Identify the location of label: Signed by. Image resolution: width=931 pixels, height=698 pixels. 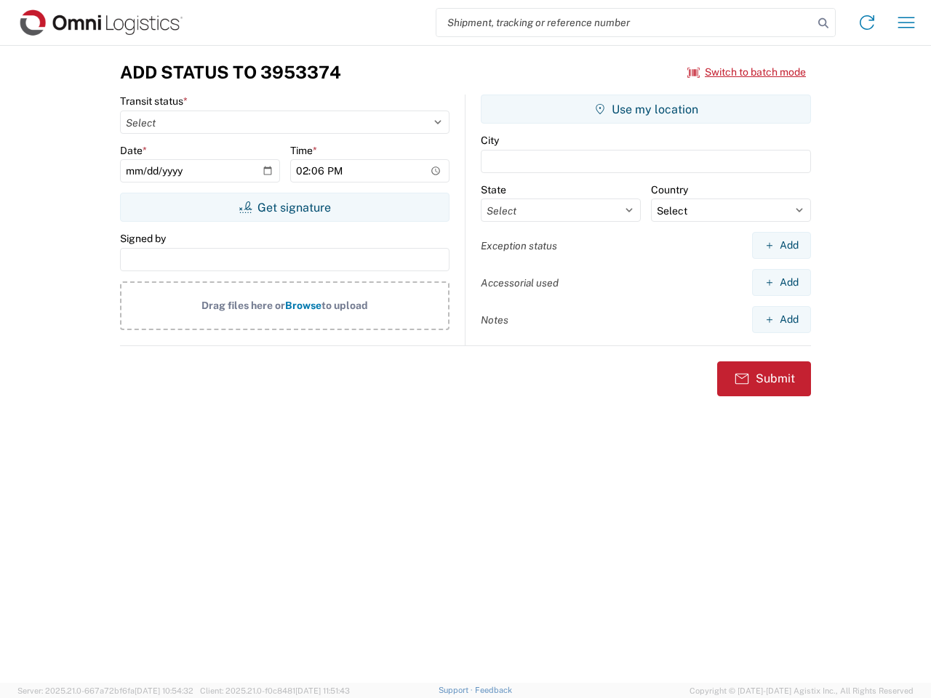
(143, 238).